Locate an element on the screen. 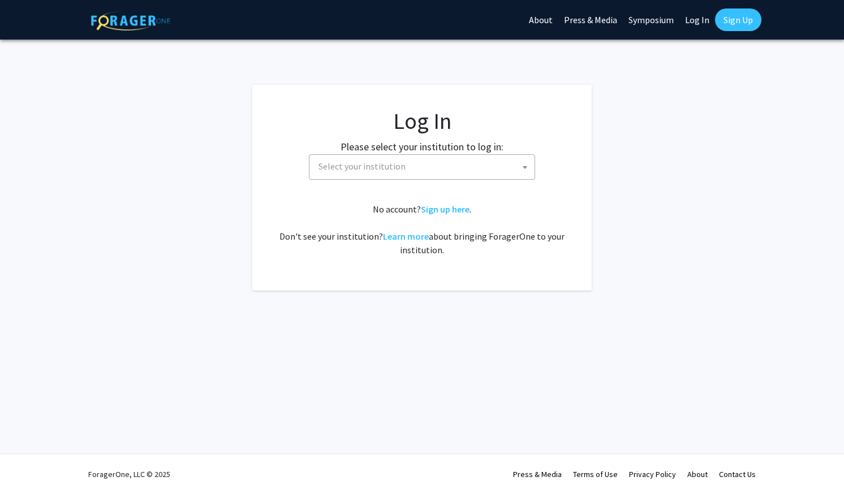 The image size is (844, 494). a: Sign Up is located at coordinates (738, 20).